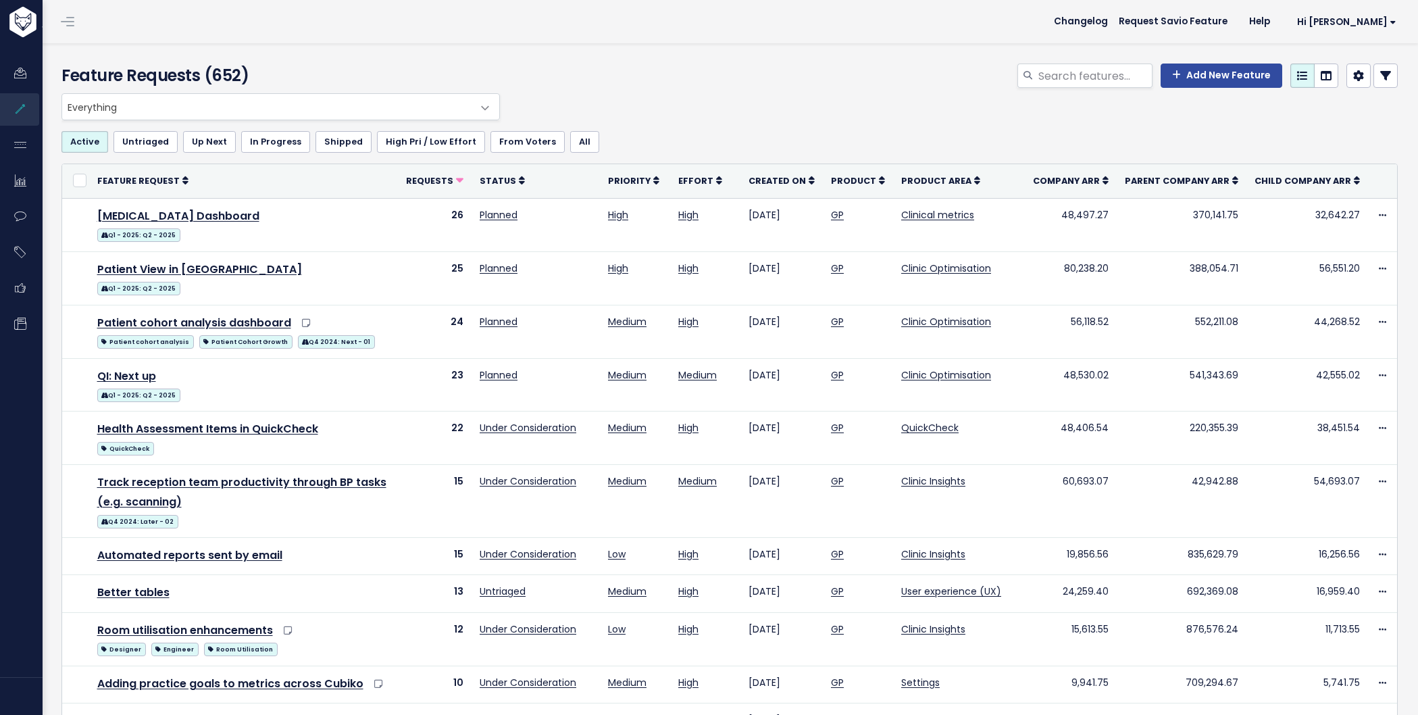 The height and width of the screenshot is (715, 1418). I want to click on a: Health Assessment Items in QuickCheck, so click(207, 428).